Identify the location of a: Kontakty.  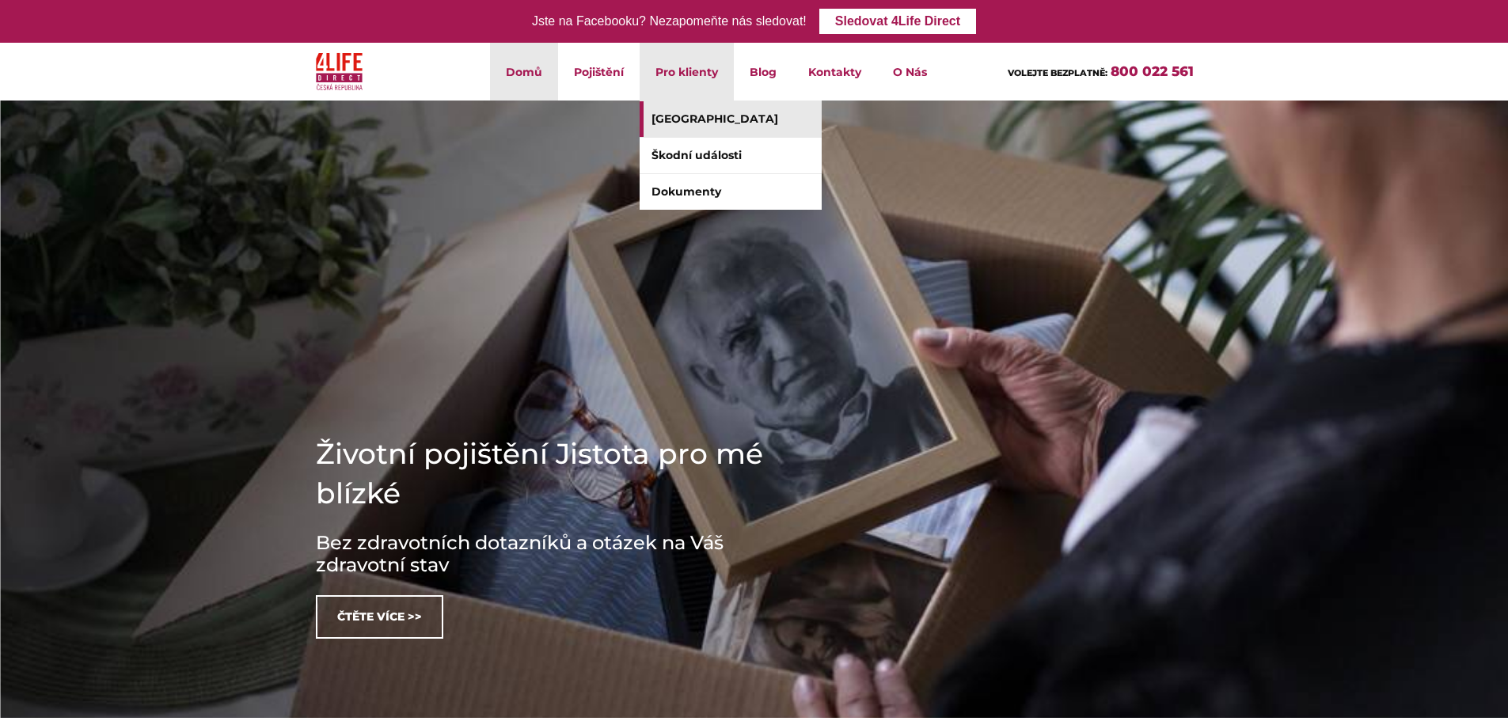
(834, 71).